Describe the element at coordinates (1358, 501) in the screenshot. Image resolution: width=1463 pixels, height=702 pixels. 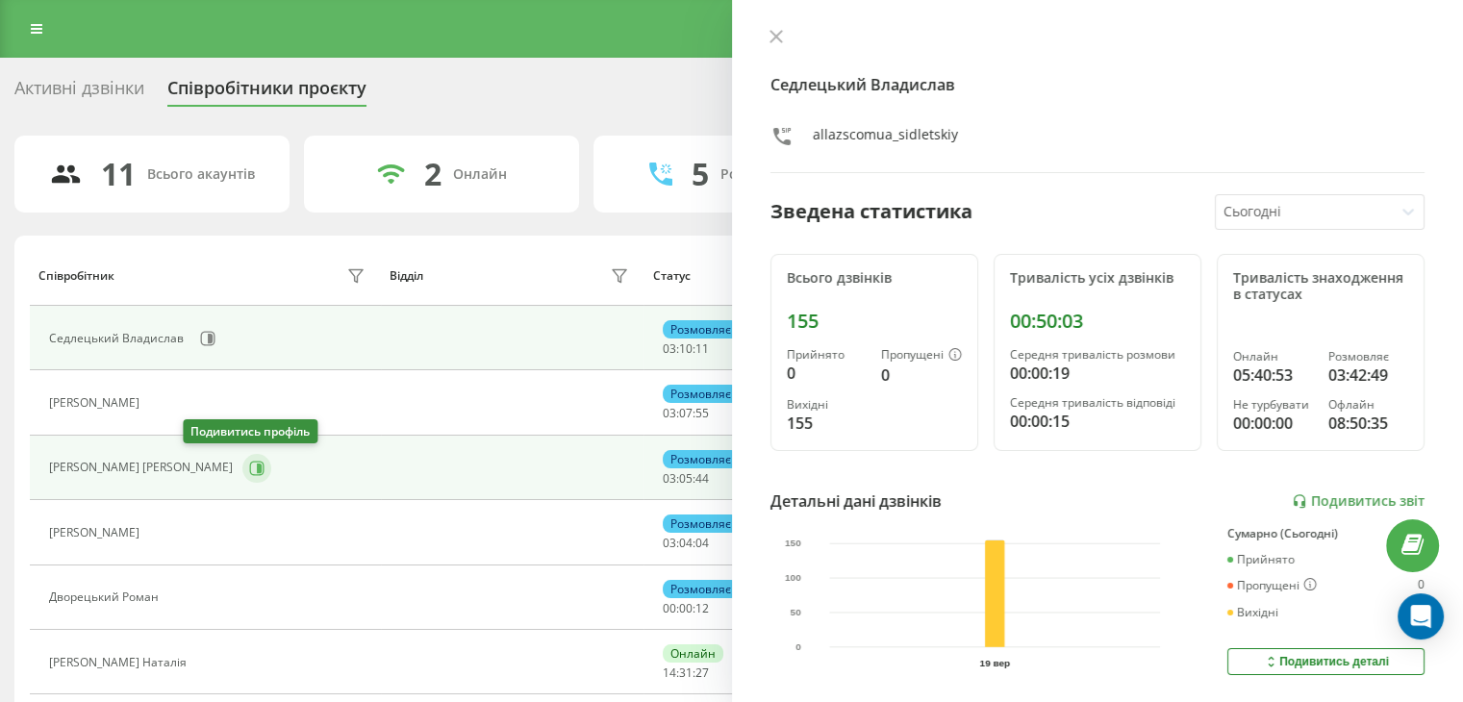
I see `a: Подивитись звіт` at that location.